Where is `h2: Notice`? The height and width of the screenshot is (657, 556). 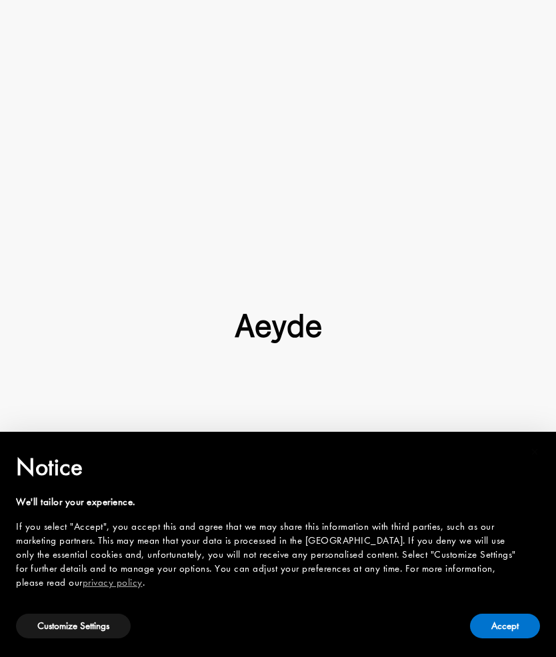
h2: Notice is located at coordinates (267, 467).